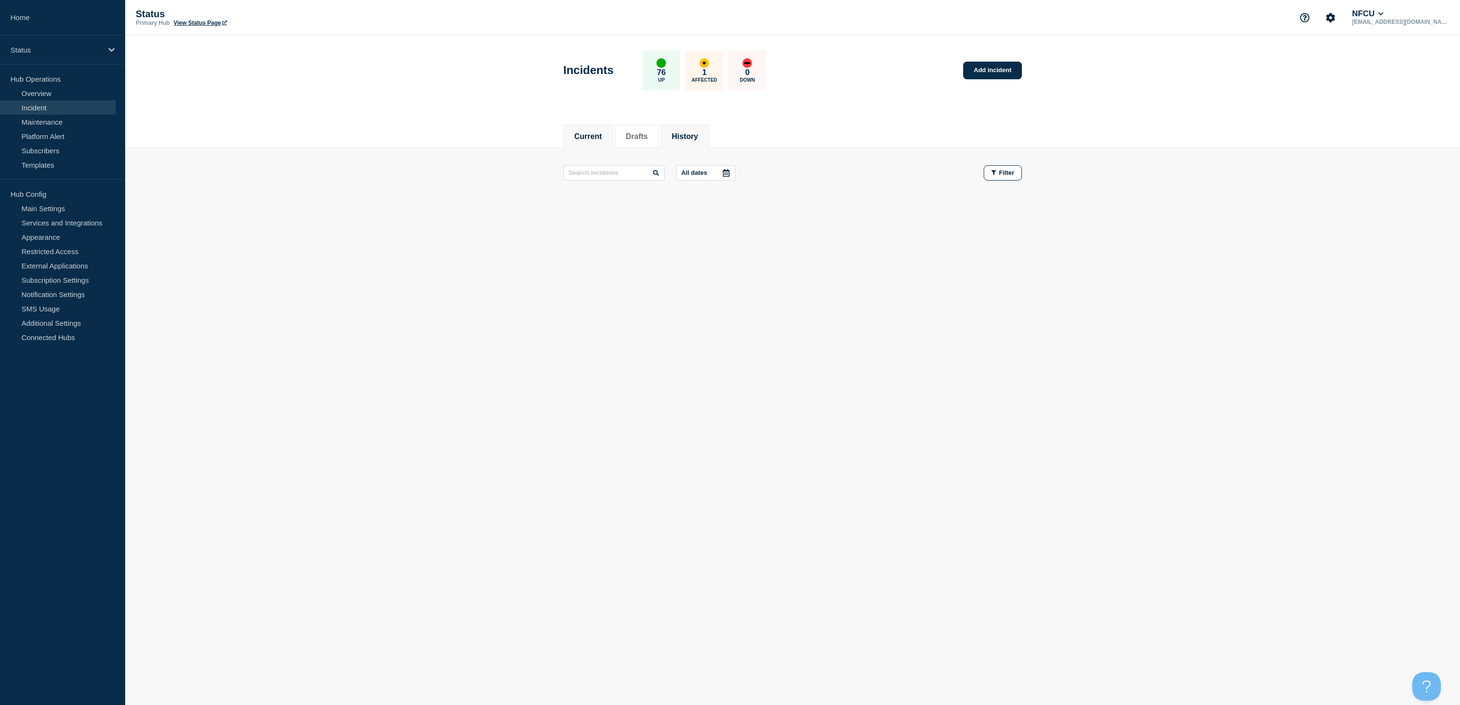  Describe the element at coordinates (694, 173) in the screenshot. I see `p: All dates` at that location.